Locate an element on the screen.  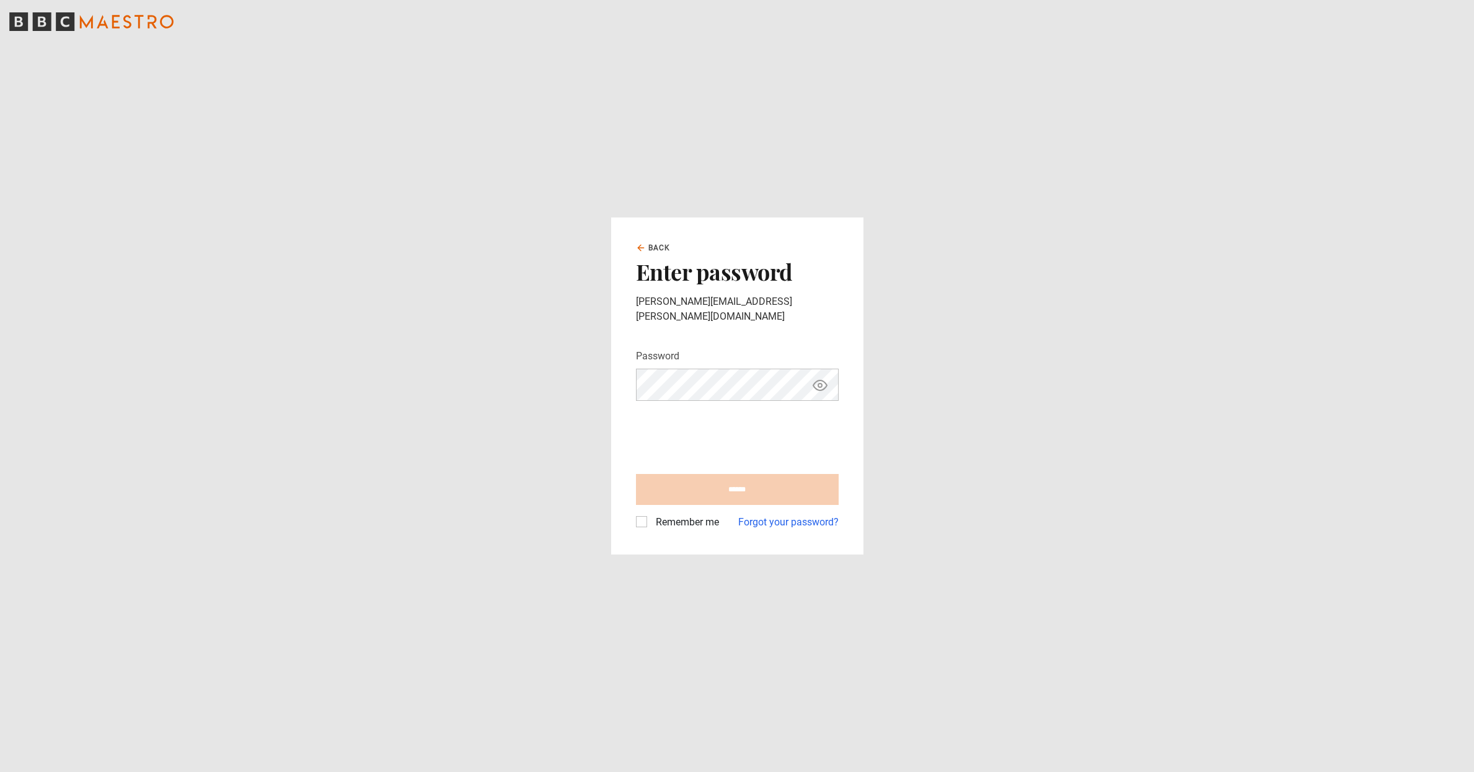
h2: Enter password is located at coordinates (737, 271).